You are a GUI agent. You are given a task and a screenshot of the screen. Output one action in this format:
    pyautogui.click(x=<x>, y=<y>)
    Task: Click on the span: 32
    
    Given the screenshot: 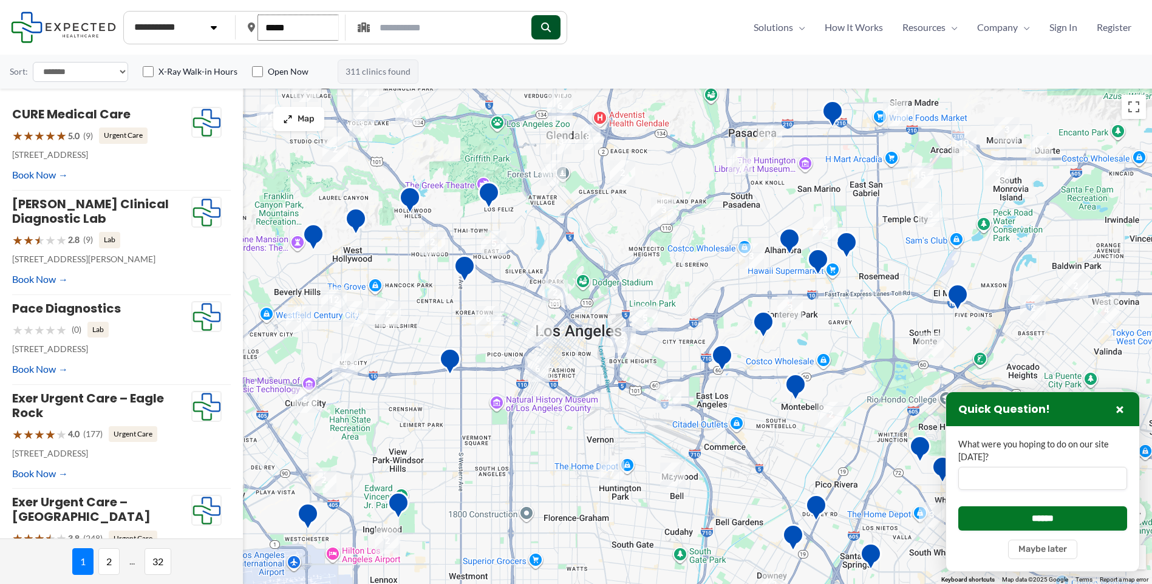 What is the action you would take?
    pyautogui.click(x=158, y=562)
    